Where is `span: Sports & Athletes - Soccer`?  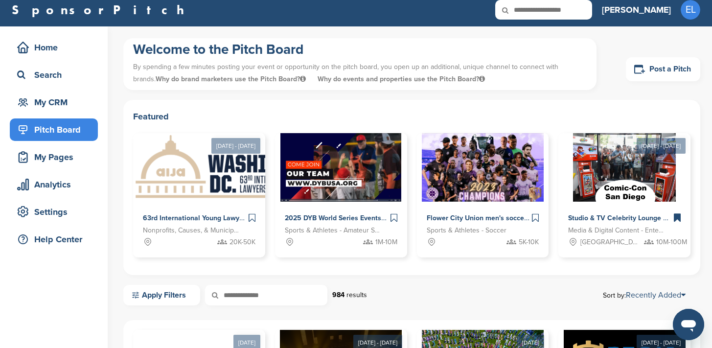 span: Sports & Athletes - Soccer is located at coordinates (466, 230).